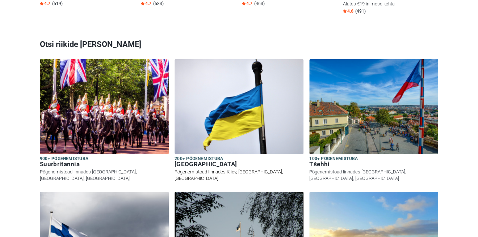 This screenshot has width=478, height=237. Describe the element at coordinates (239, 159) in the screenshot. I see `h5: 200+ Põgenemistuba` at that location.